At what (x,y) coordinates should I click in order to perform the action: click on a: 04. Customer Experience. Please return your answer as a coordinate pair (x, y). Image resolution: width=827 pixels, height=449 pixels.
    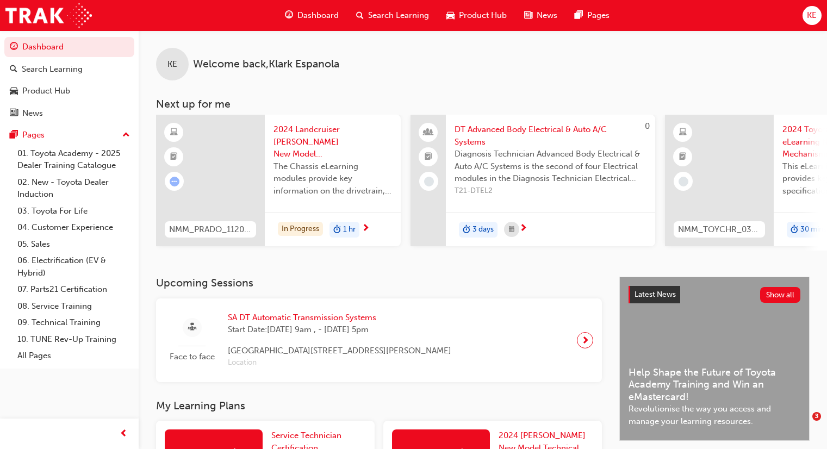
    Looking at the image, I should click on (73, 227).